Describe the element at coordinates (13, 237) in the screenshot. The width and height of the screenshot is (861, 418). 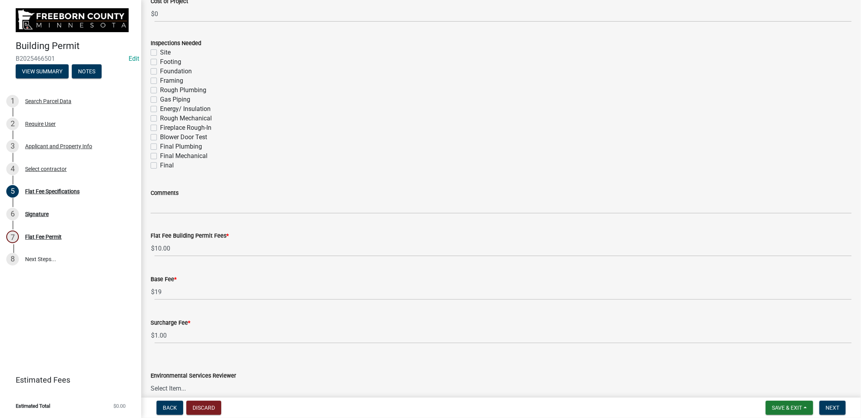
I see `div: 7` at that location.